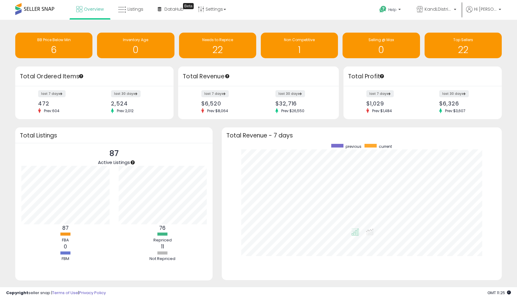 The height and width of the screenshot is (299, 517). What do you see at coordinates (299, 50) in the screenshot?
I see `h1: 1` at bounding box center [299, 50].